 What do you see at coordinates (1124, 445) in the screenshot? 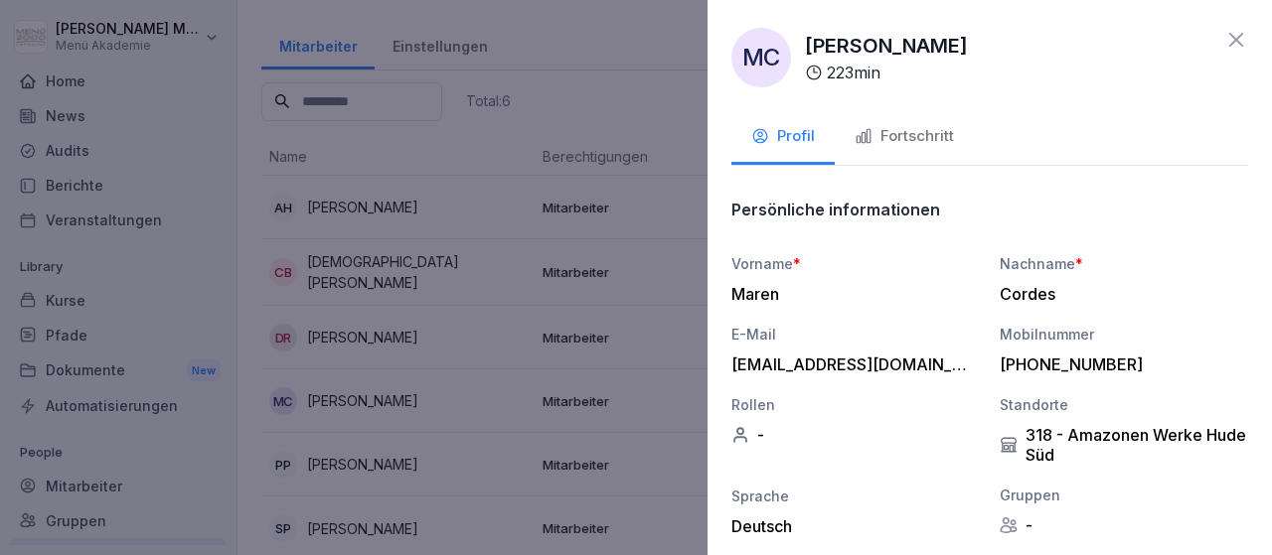
I see `div: 318 - Amazonen Werke Hude Süd` at bounding box center [1124, 445].